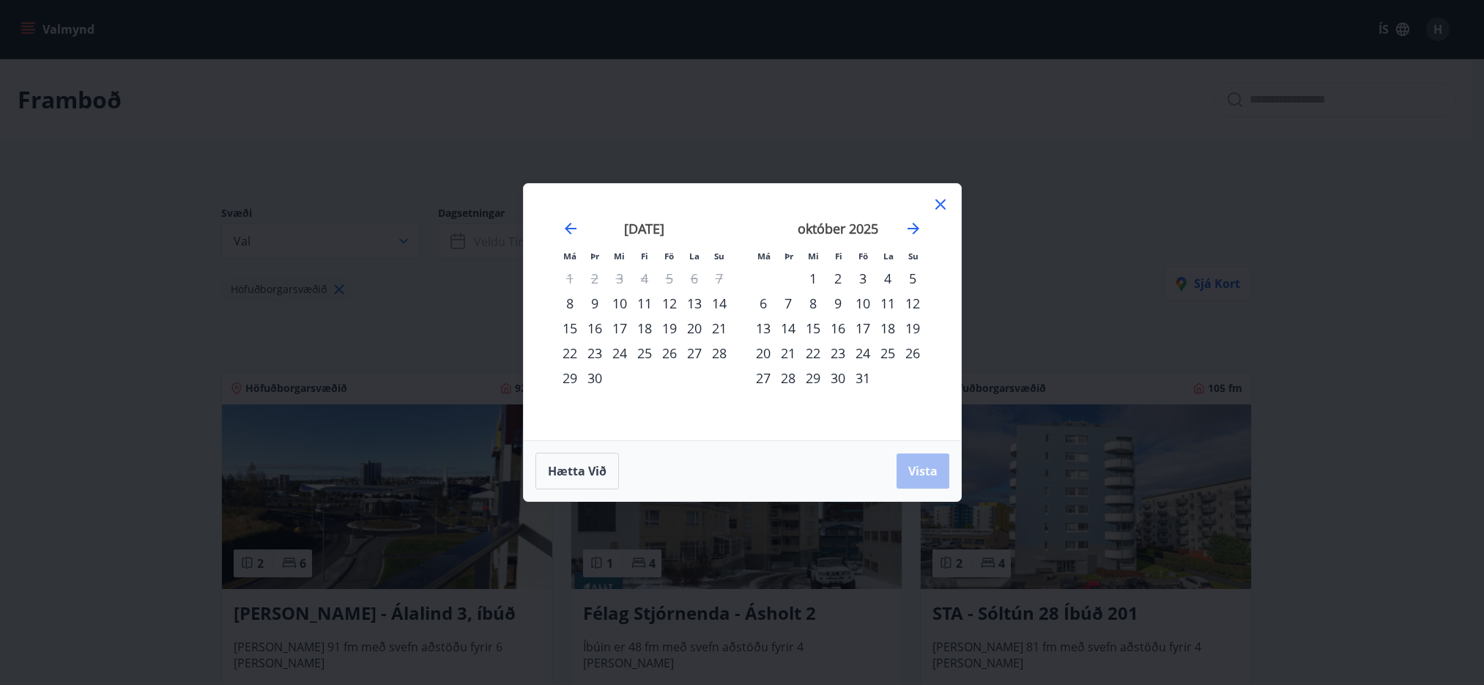 Image resolution: width=1484 pixels, height=685 pixels. I want to click on td: Choose sunnudagur, 26. október 2025 as your check-in date. It’s available., so click(913, 353).